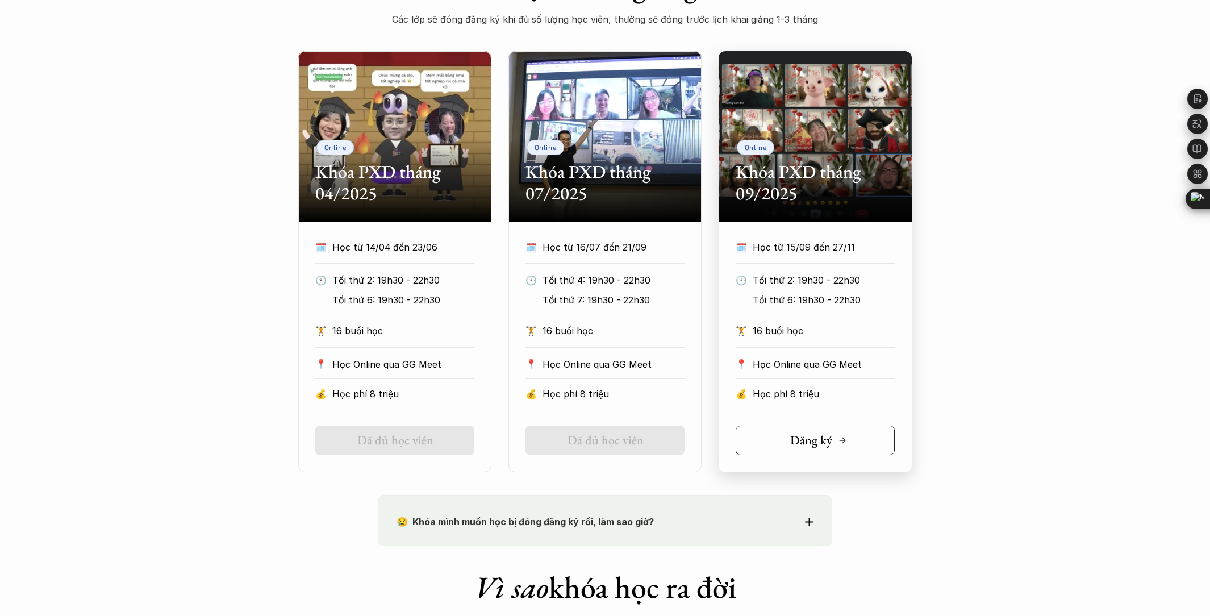 This screenshot has height=616, width=1210. I want to click on p: Học từ 14/04 đến 23/06, so click(403, 247).